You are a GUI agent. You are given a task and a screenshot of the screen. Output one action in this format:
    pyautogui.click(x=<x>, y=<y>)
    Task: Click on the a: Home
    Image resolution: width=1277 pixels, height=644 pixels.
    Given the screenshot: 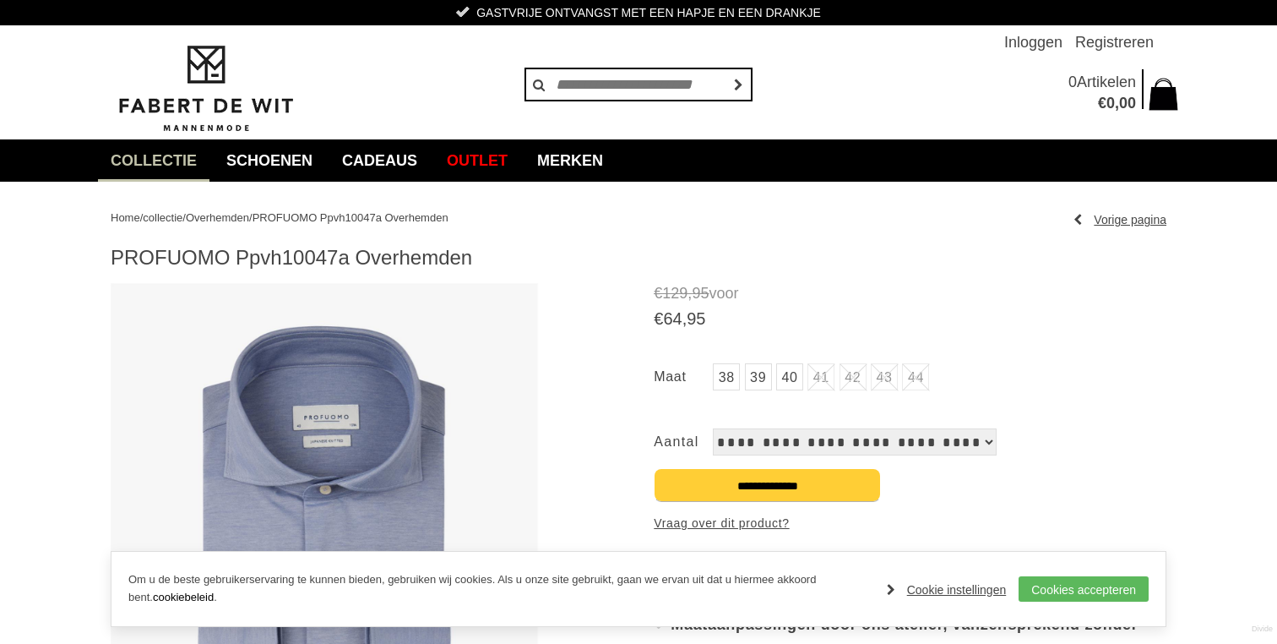 What is the action you would take?
    pyautogui.click(x=125, y=217)
    